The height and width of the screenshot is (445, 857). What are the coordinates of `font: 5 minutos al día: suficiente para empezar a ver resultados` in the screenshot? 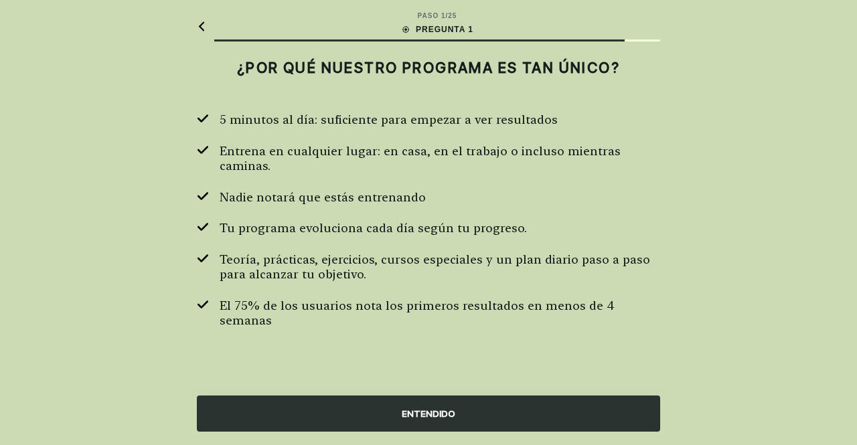 It's located at (388, 119).